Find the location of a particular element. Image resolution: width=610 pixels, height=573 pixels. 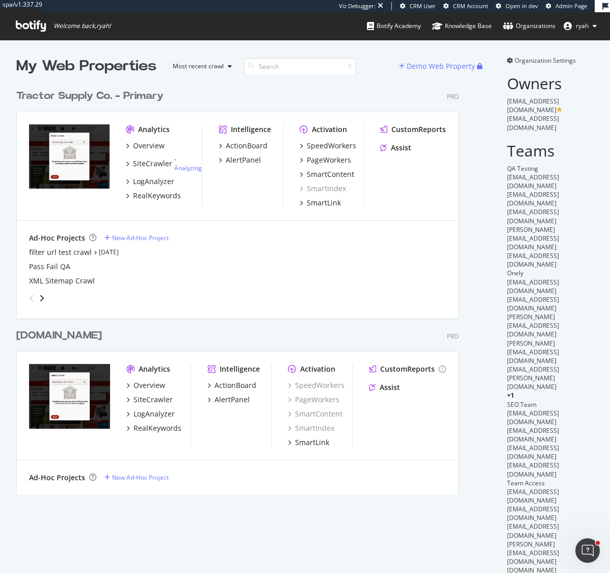

div: Overview is located at coordinates (149, 146).